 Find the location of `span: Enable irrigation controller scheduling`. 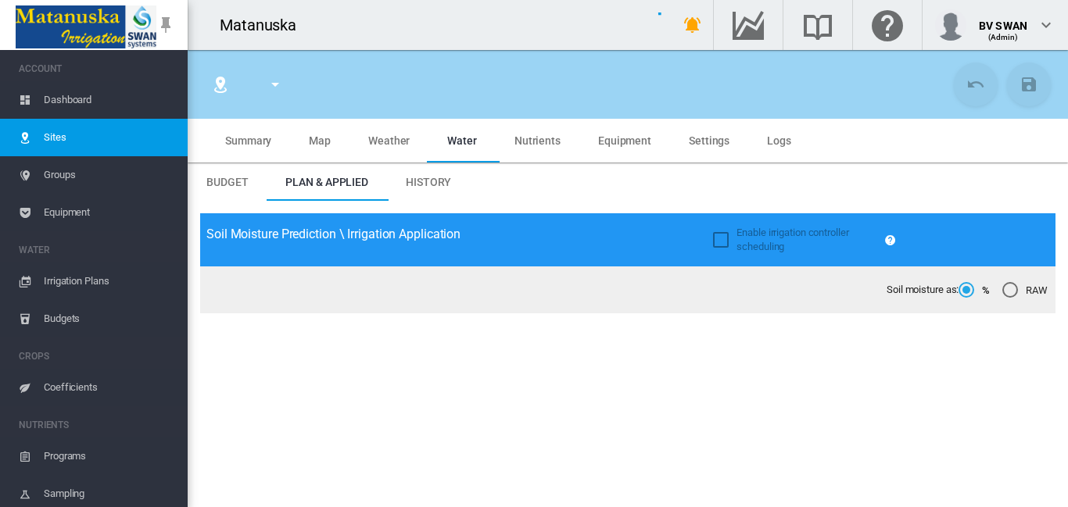

span: Enable irrigation controller scheduling is located at coordinates (792, 239).